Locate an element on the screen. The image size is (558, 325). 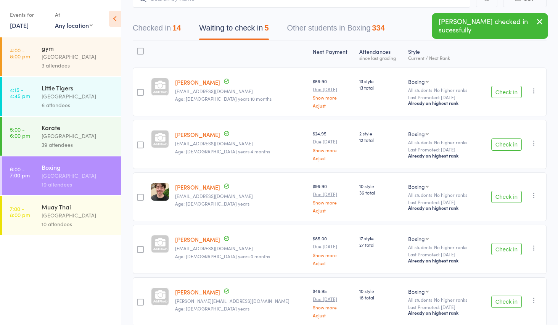
span: 18 total is located at coordinates (380, 297).